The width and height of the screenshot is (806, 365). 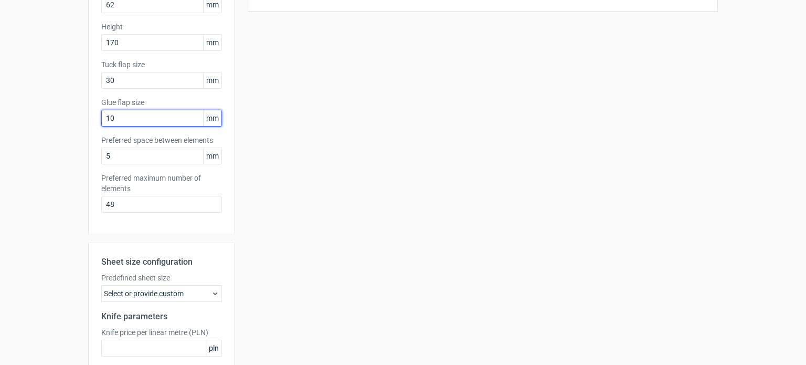 What do you see at coordinates (162, 183) in the screenshot?
I see `label: Preferred maximum number of elements` at bounding box center [162, 183].